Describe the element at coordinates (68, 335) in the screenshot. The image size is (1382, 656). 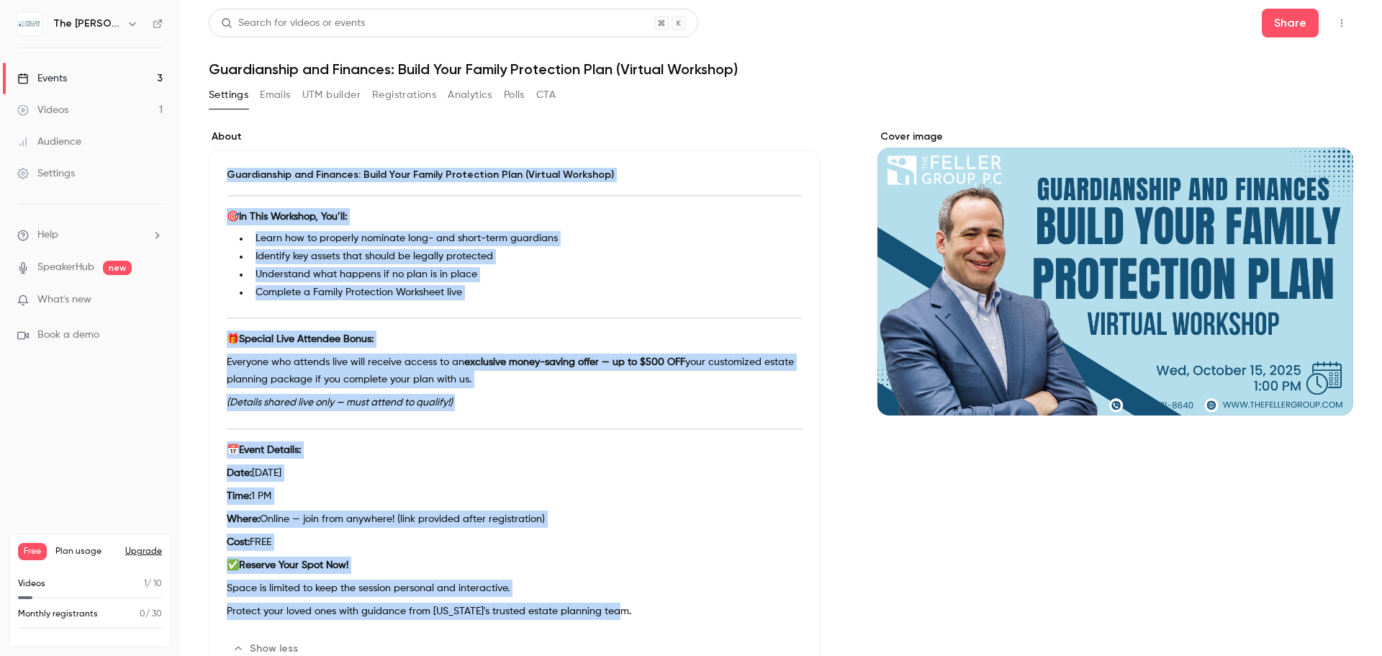
I see `span: Book a demo` at that location.